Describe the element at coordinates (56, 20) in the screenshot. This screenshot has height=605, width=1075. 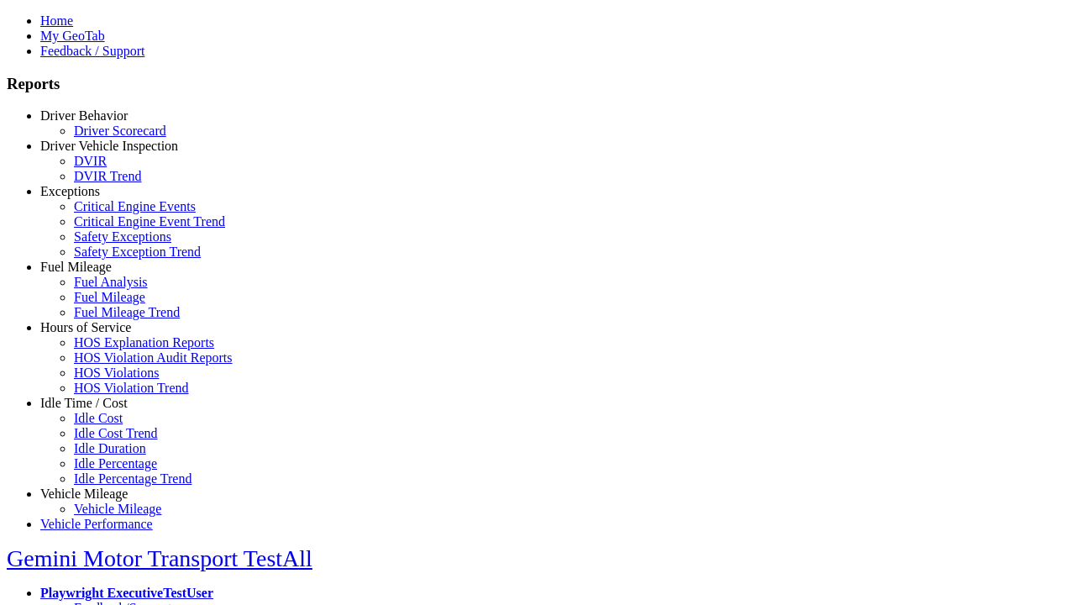
I see `a: Home` at that location.